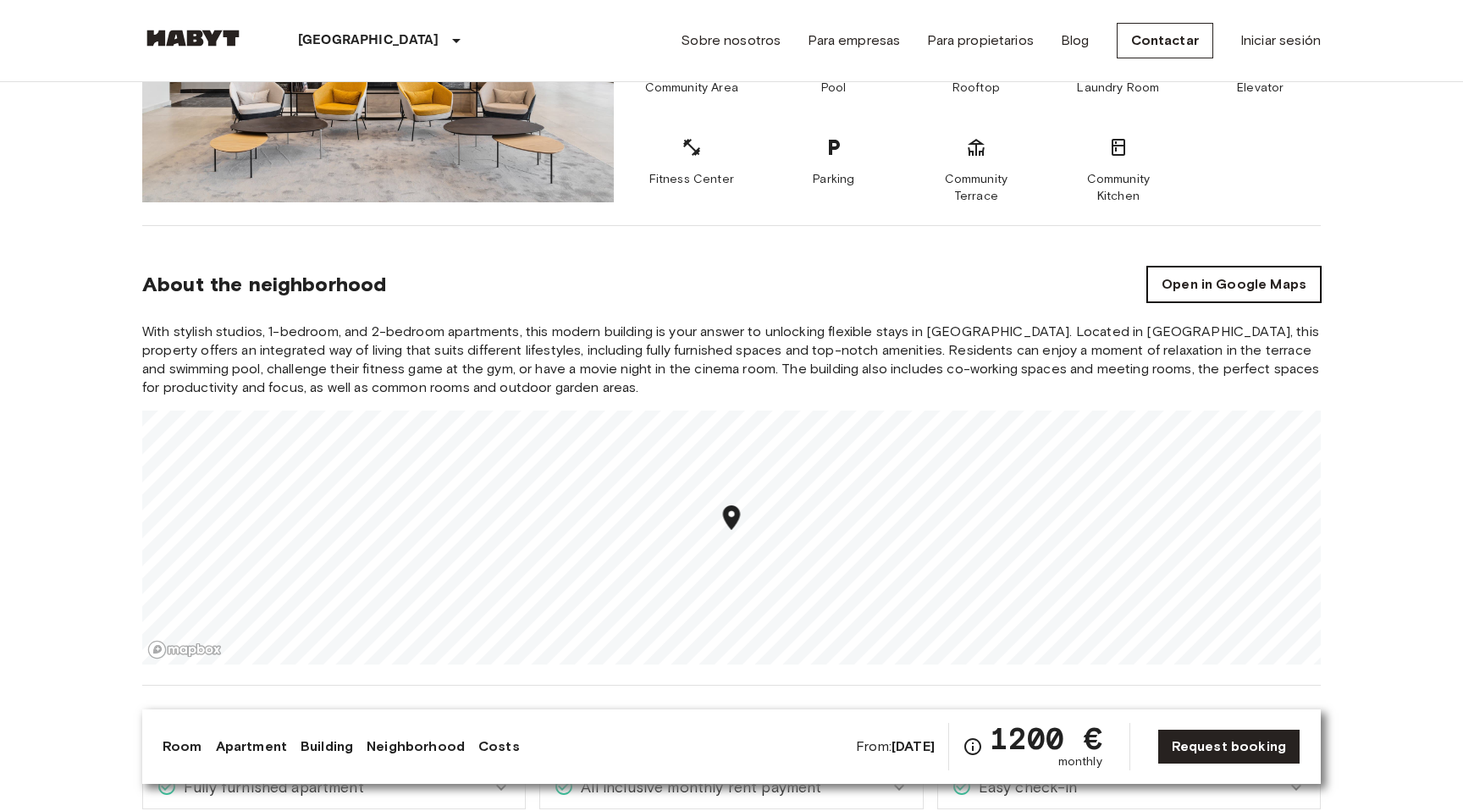 This screenshot has width=1463, height=811. I want to click on span: 1200 €, so click(1045, 738).